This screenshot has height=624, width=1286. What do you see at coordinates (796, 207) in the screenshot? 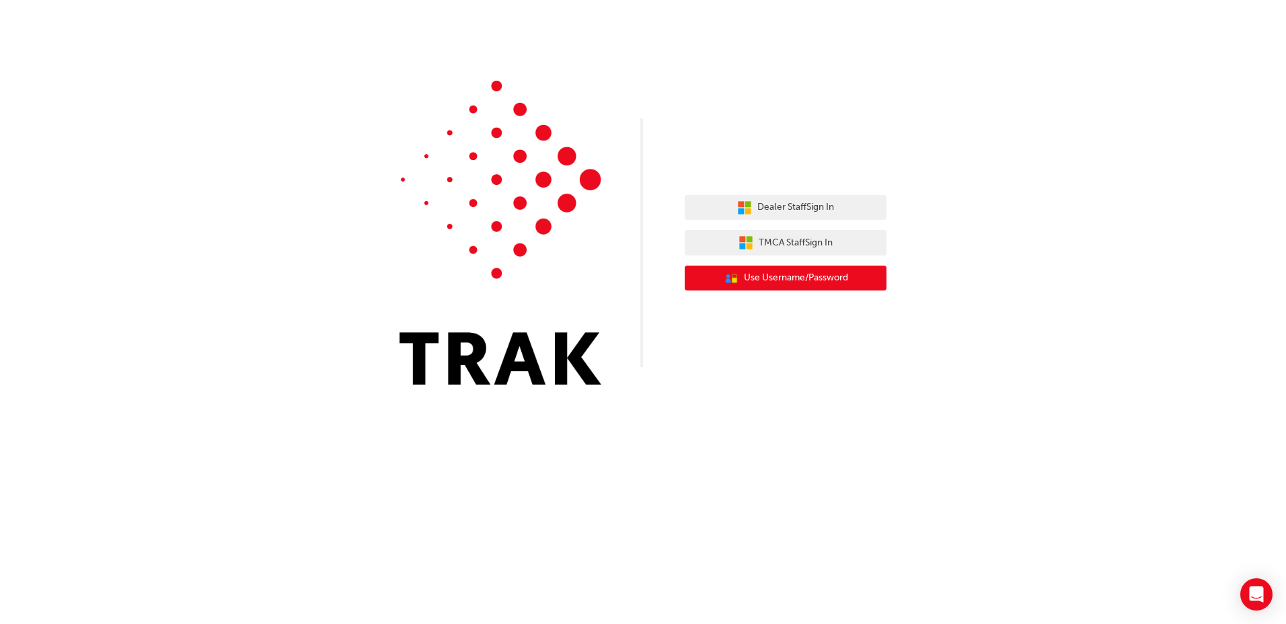
I see `span: Dealer Staff Sign In` at bounding box center [796, 207].